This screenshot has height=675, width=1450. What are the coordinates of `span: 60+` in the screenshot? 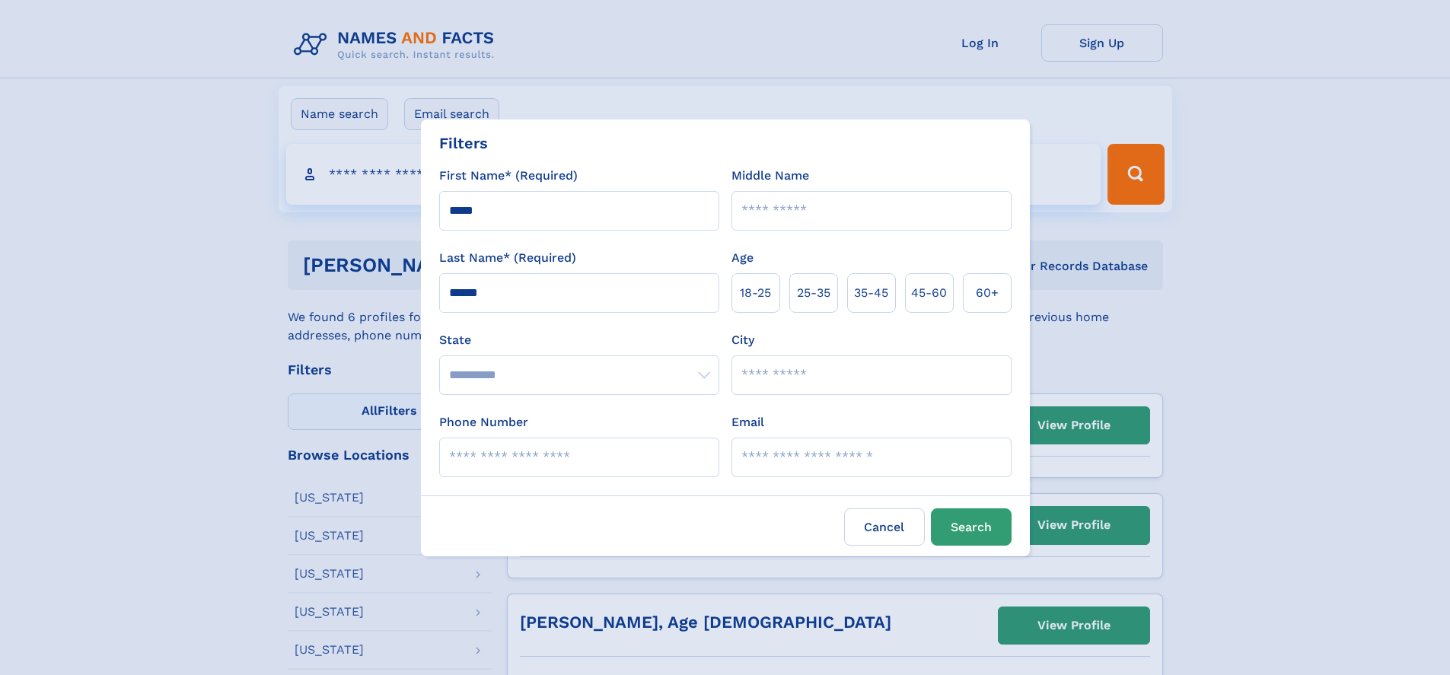 It's located at (987, 293).